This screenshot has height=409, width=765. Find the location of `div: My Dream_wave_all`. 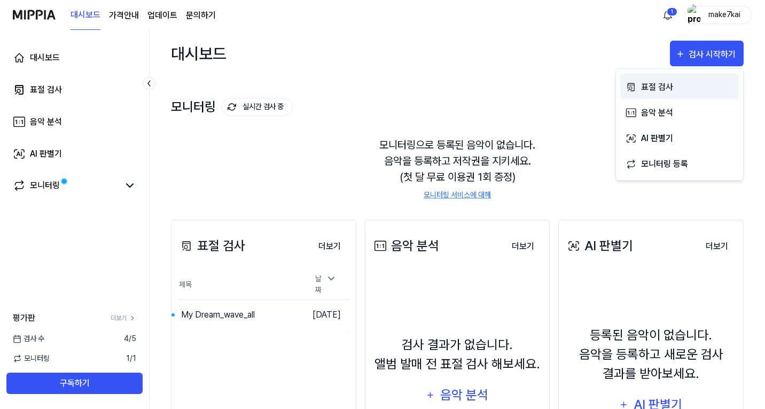

div: My Dream_wave_all is located at coordinates (218, 315).